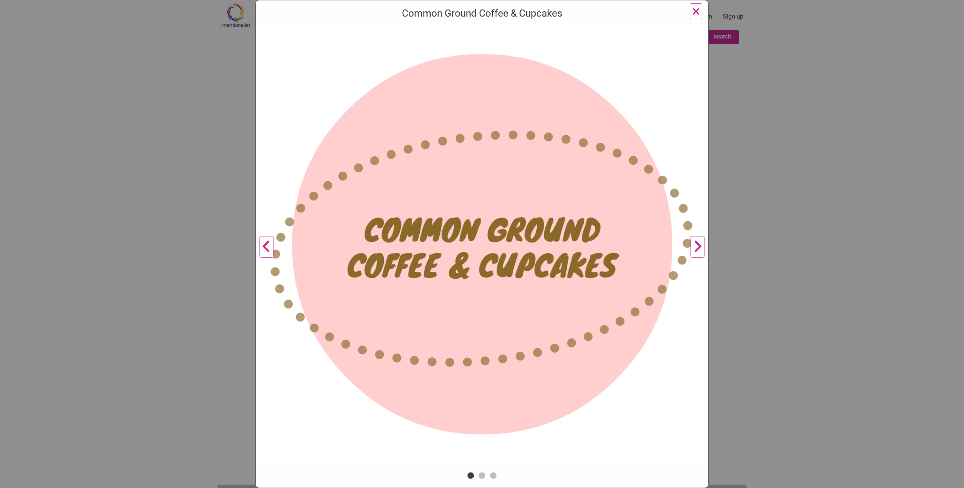  What do you see at coordinates (697, 247) in the screenshot?
I see `button: Next` at bounding box center [697, 247].